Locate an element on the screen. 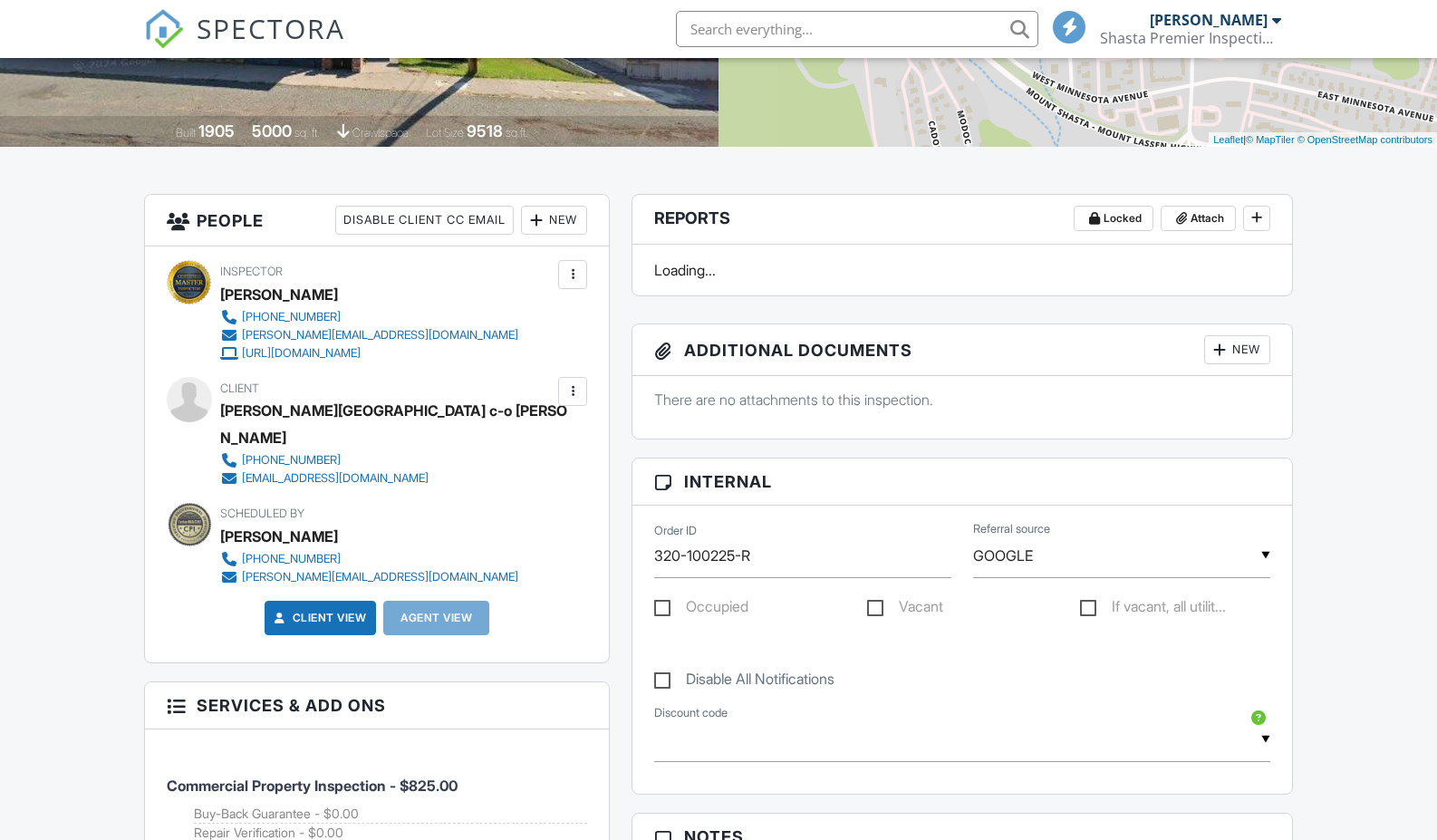  span: Built is located at coordinates (186, 133).